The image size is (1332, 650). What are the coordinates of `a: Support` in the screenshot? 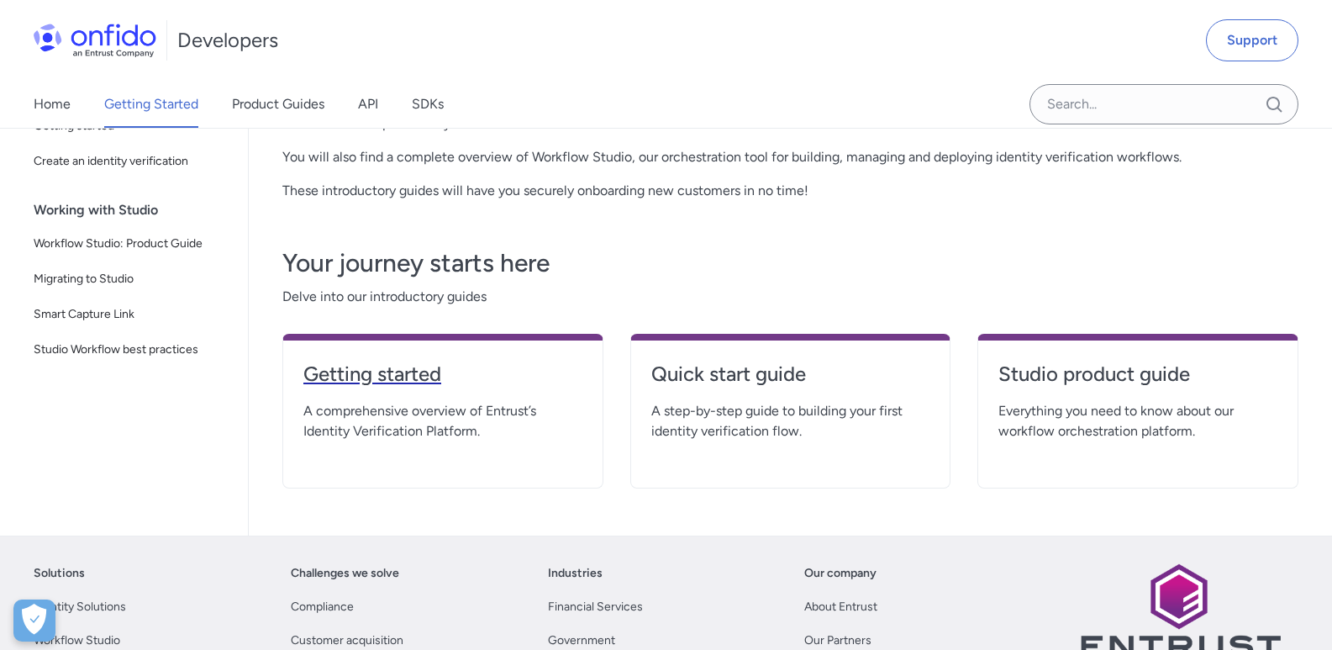 It's located at (1252, 40).